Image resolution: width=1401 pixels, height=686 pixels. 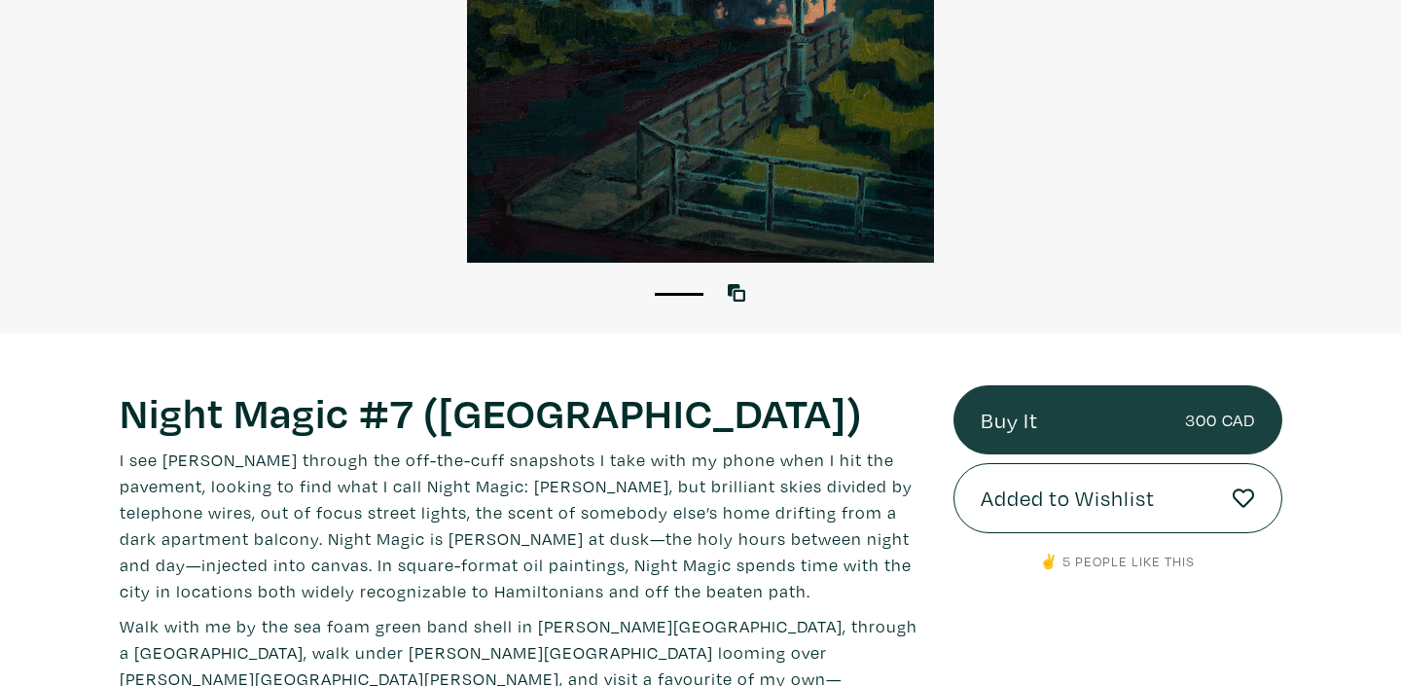 What do you see at coordinates (1118, 561) in the screenshot?
I see `p: ✌️ 5 people like this` at bounding box center [1118, 561].